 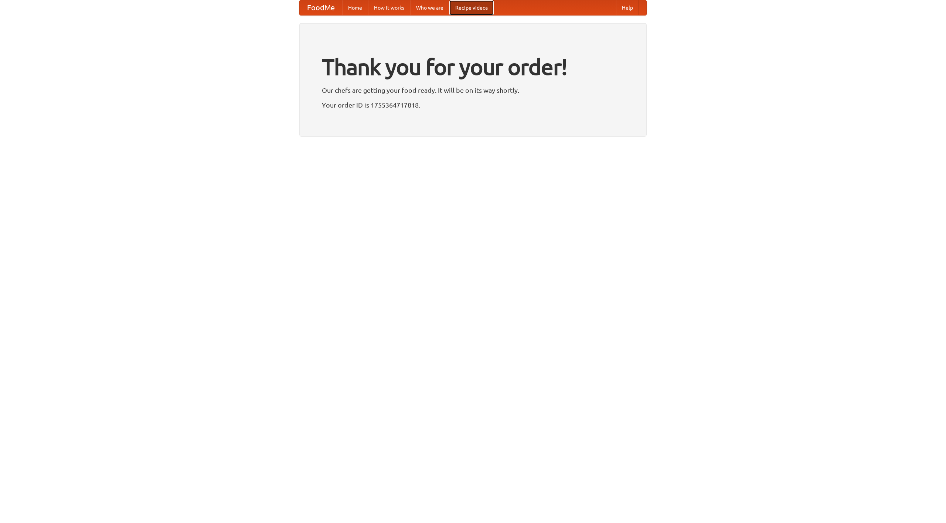 What do you see at coordinates (473, 67) in the screenshot?
I see `h1: Thank you for your order!` at bounding box center [473, 67].